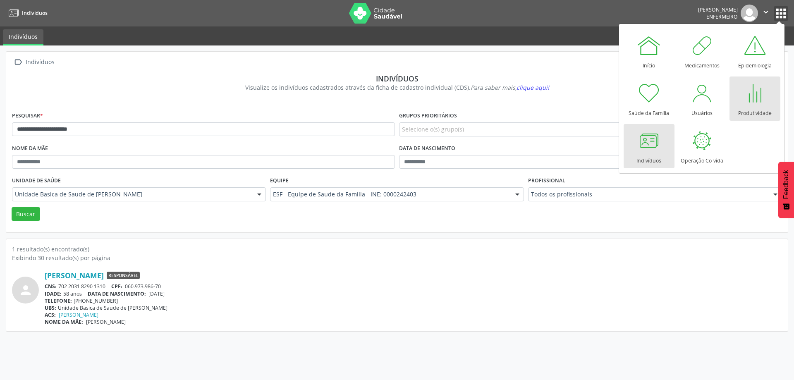  I want to click on span: ACS:, so click(50, 315).